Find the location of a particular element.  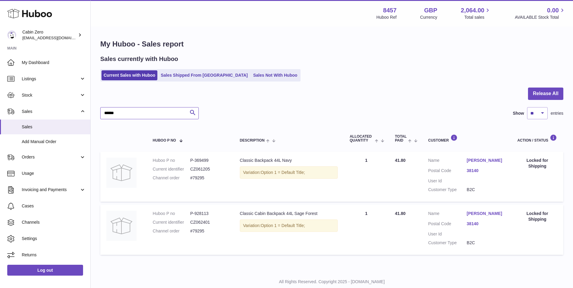

a: Current Sales with Huboo is located at coordinates (129, 75).